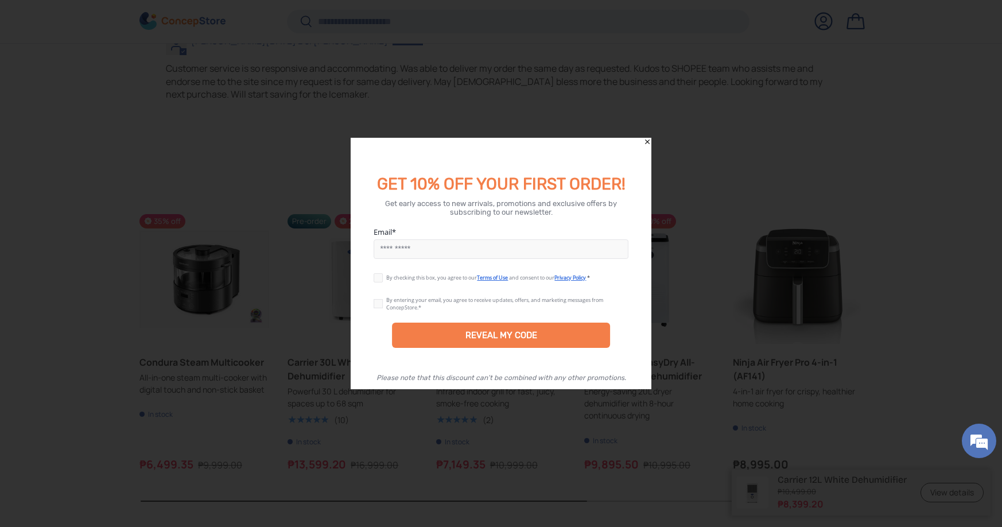  Describe the element at coordinates (570, 277) in the screenshot. I see `a: Privacy Policy` at that location.